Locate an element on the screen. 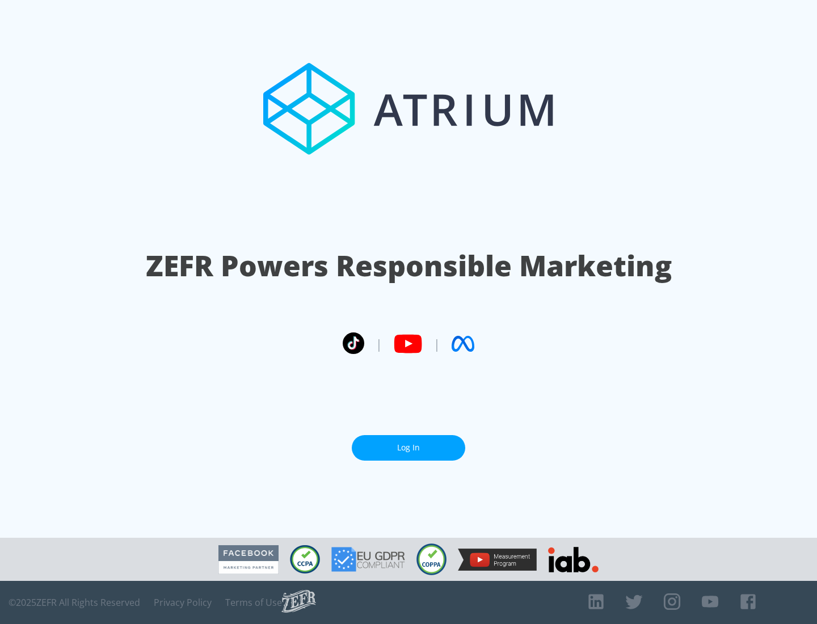 This screenshot has width=817, height=624. a: Privacy Policy is located at coordinates (183, 602).